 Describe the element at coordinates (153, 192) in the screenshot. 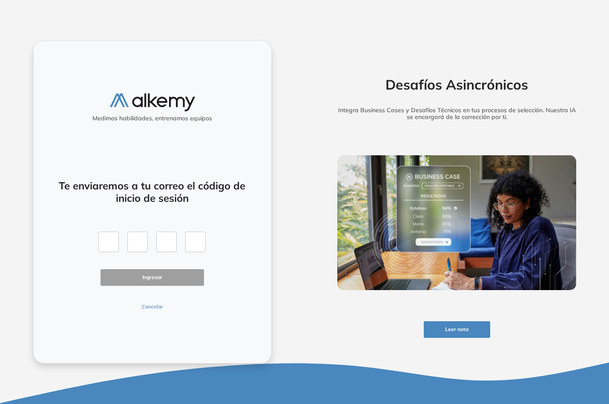

I see `h4: Te enviaremos a tu correo el código de inicio de sesión` at that location.